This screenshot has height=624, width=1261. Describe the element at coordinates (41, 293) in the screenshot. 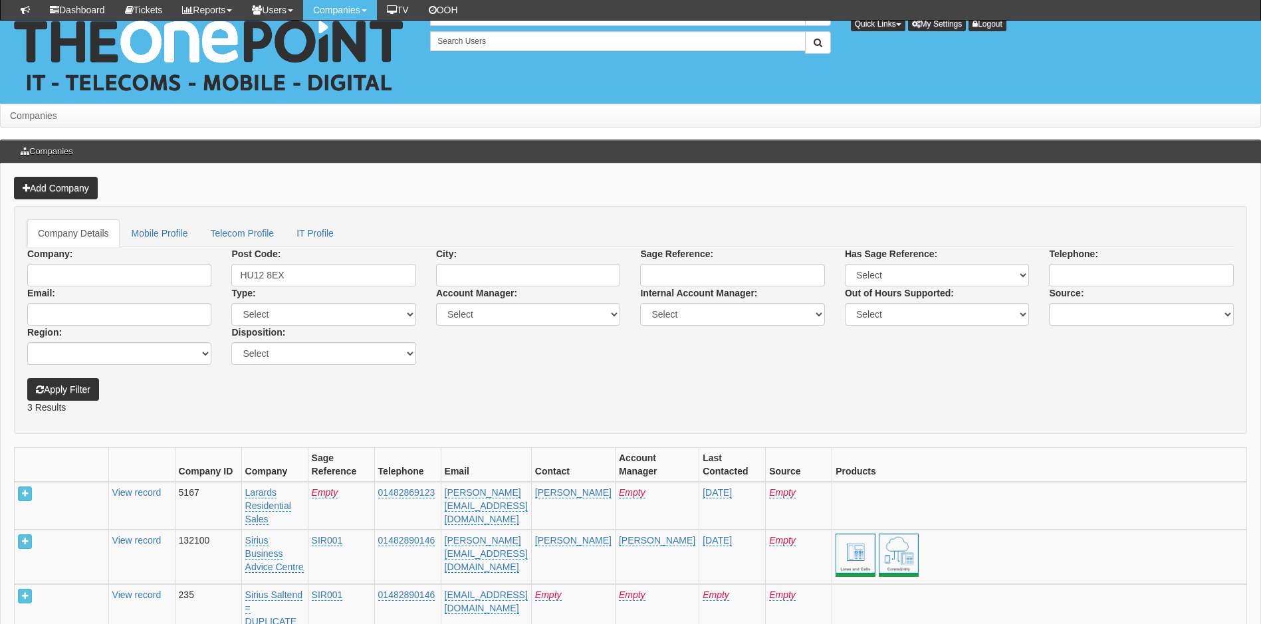

I see `label: Email:` at that location.